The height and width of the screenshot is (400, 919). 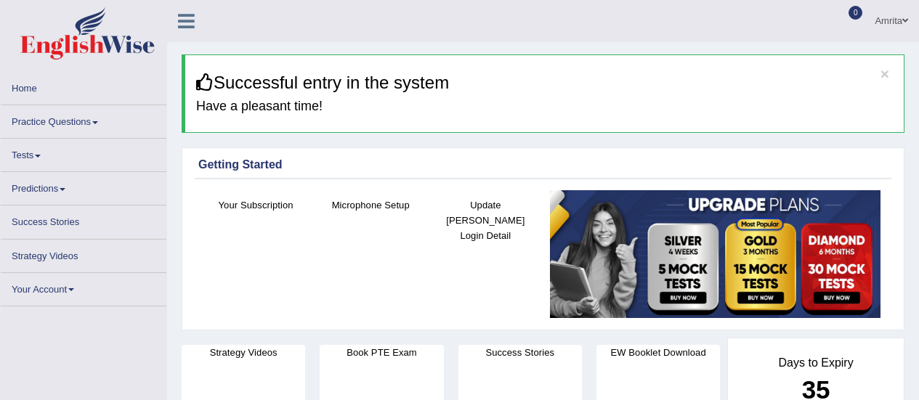 What do you see at coordinates (381, 352) in the screenshot?
I see `h4: Book PTE Exam` at bounding box center [381, 352].